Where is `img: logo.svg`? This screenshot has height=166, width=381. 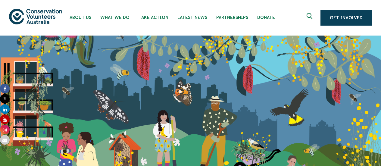 img: logo.svg is located at coordinates (36, 16).